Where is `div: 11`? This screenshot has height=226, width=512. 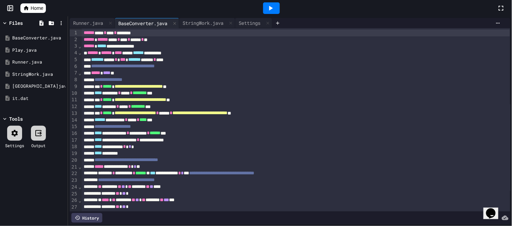
div: 11 is located at coordinates (74, 100).